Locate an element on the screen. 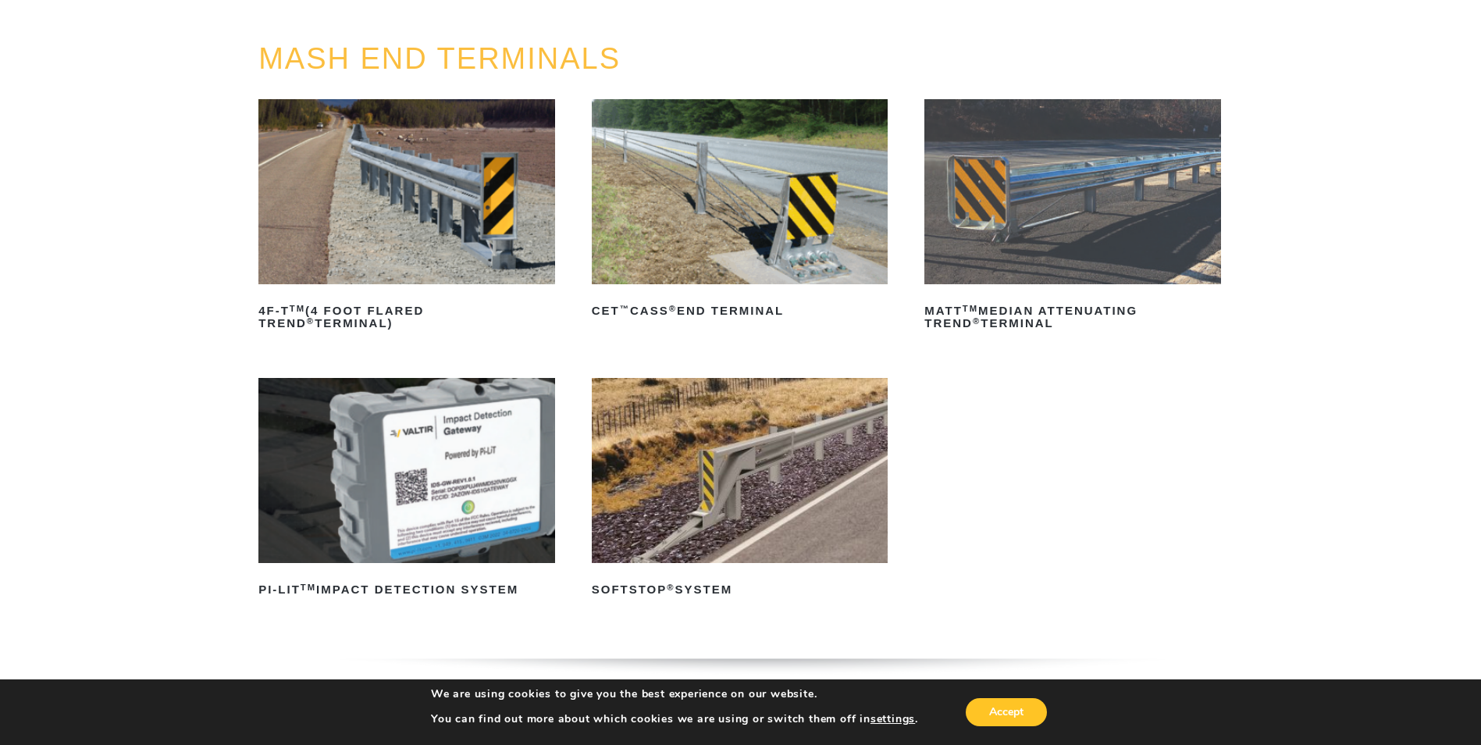  button: Accept is located at coordinates (1006, 712).